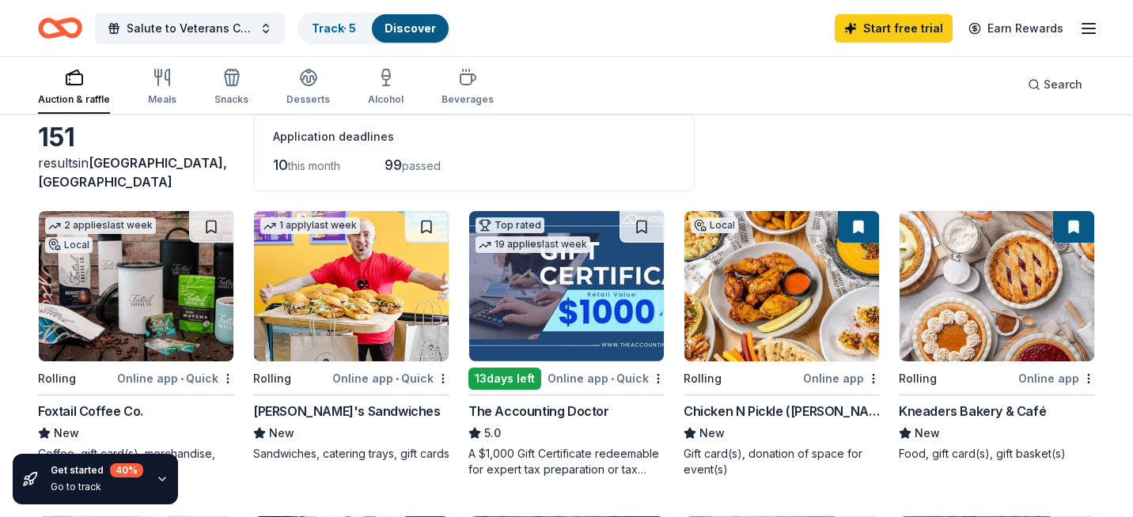 The image size is (1133, 517). Describe the element at coordinates (468, 88) in the screenshot. I see `button: Beverages` at that location.